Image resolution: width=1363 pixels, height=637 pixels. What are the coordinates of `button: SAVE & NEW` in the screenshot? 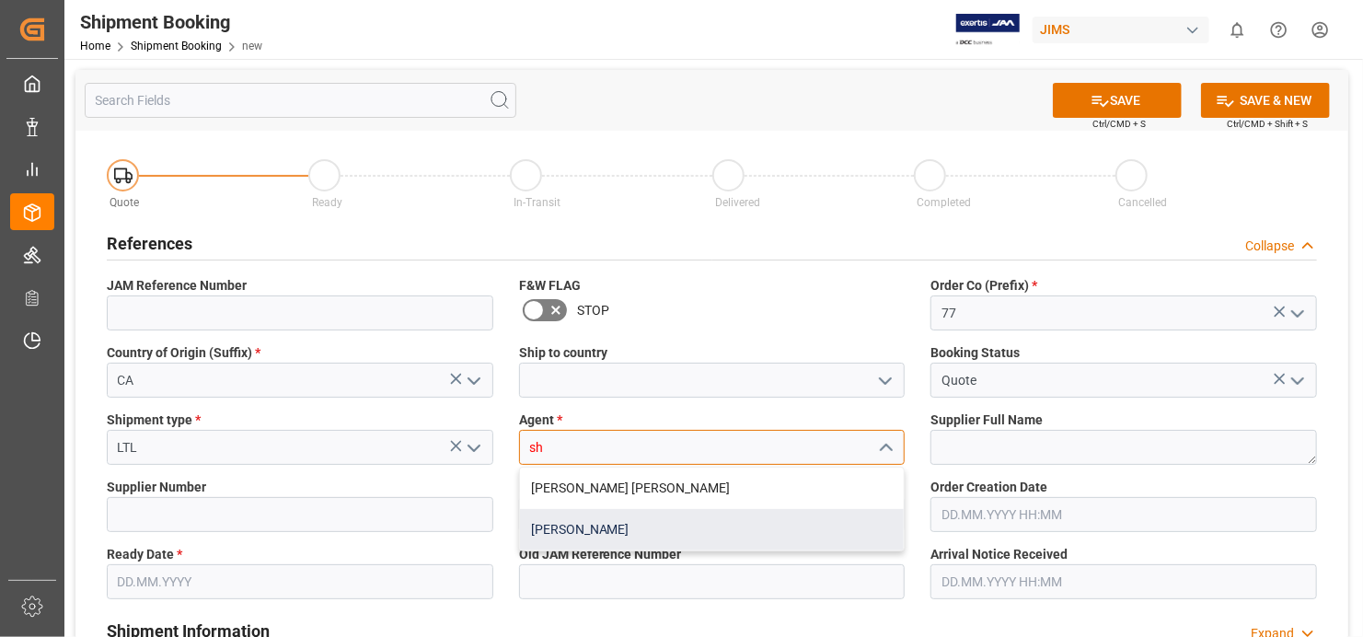 It's located at (1265, 100).